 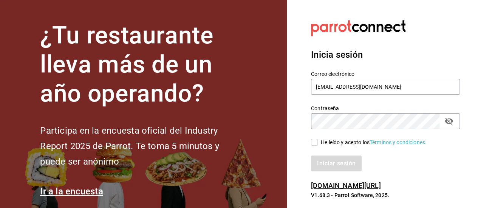 I want to click on input: Ingresa tu correo electrónico, so click(x=385, y=87).